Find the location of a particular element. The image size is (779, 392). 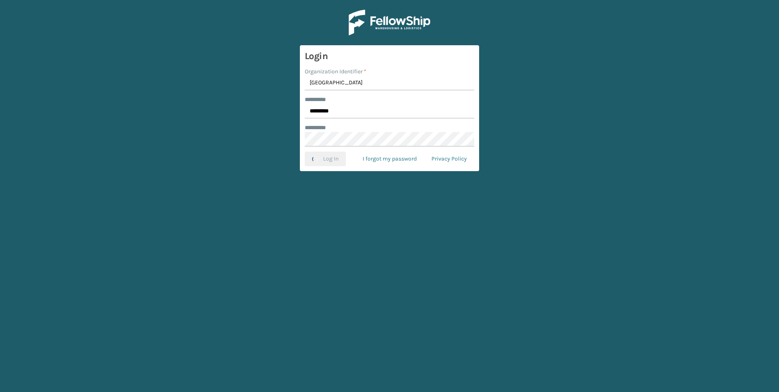

a: Privacy Policy is located at coordinates (449, 159).